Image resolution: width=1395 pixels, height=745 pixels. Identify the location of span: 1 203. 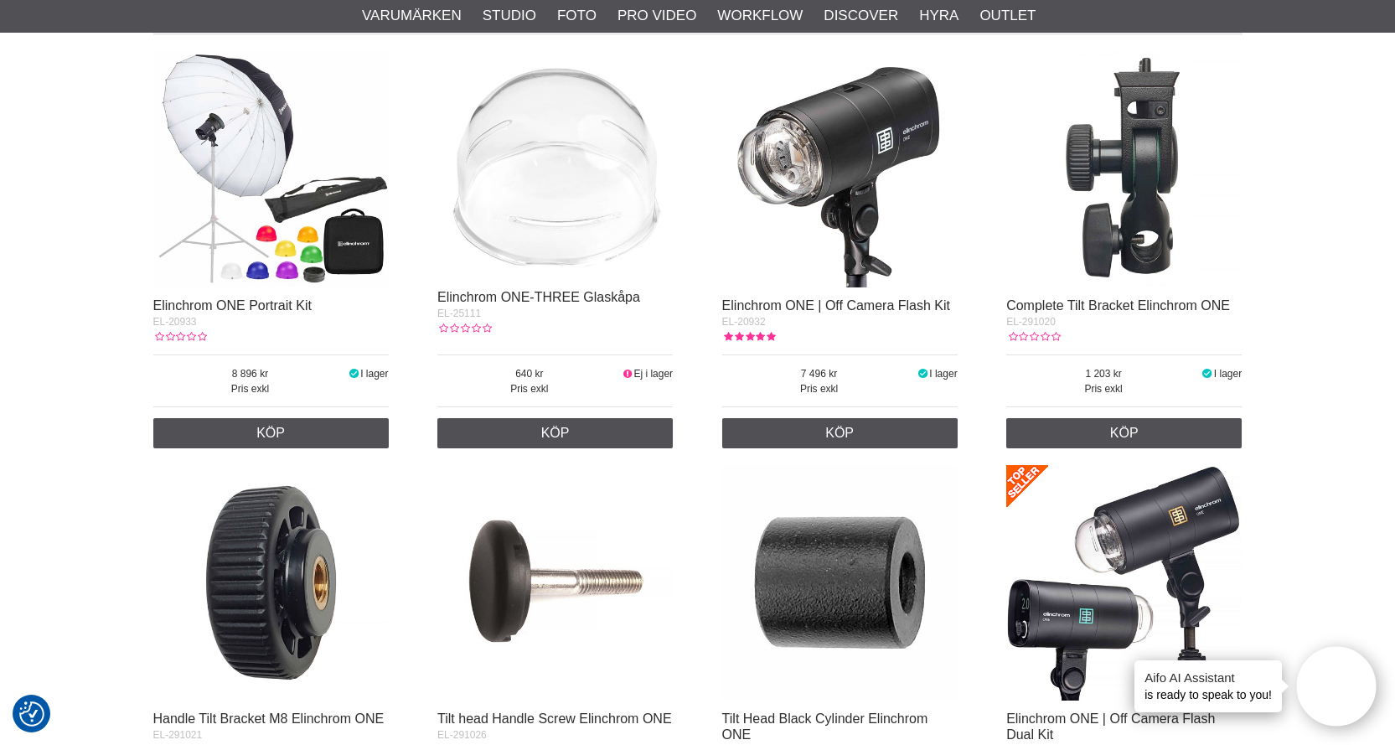
(1103, 374).